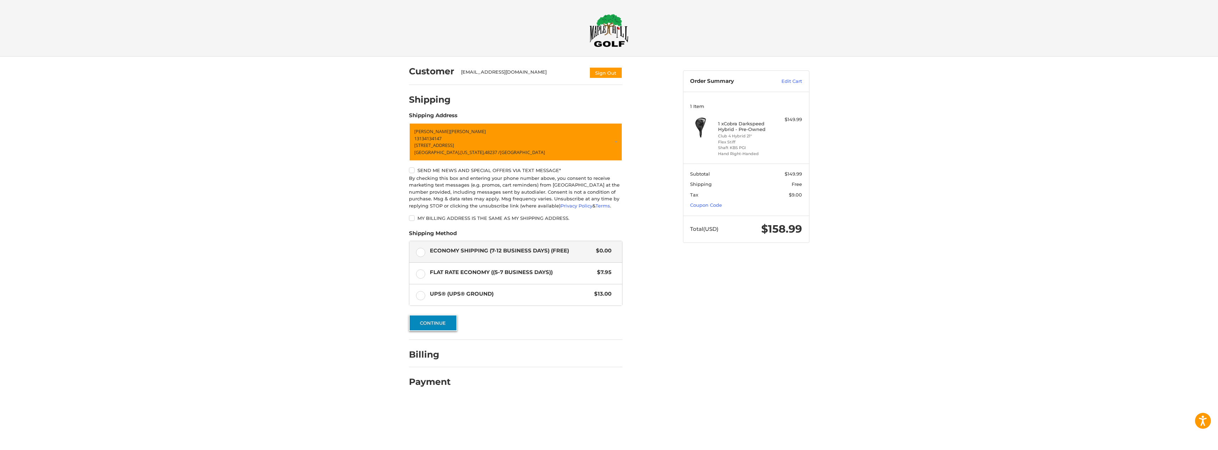 This screenshot has width=1218, height=450. Describe the element at coordinates (745, 142) in the screenshot. I see `li: Flex Stiff` at that location.